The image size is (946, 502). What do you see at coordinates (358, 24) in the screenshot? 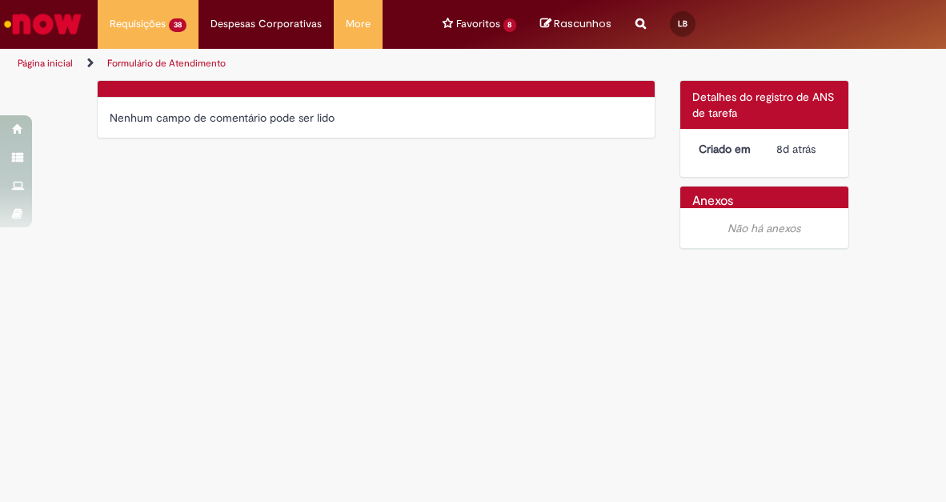
I see `span: More` at bounding box center [358, 24].